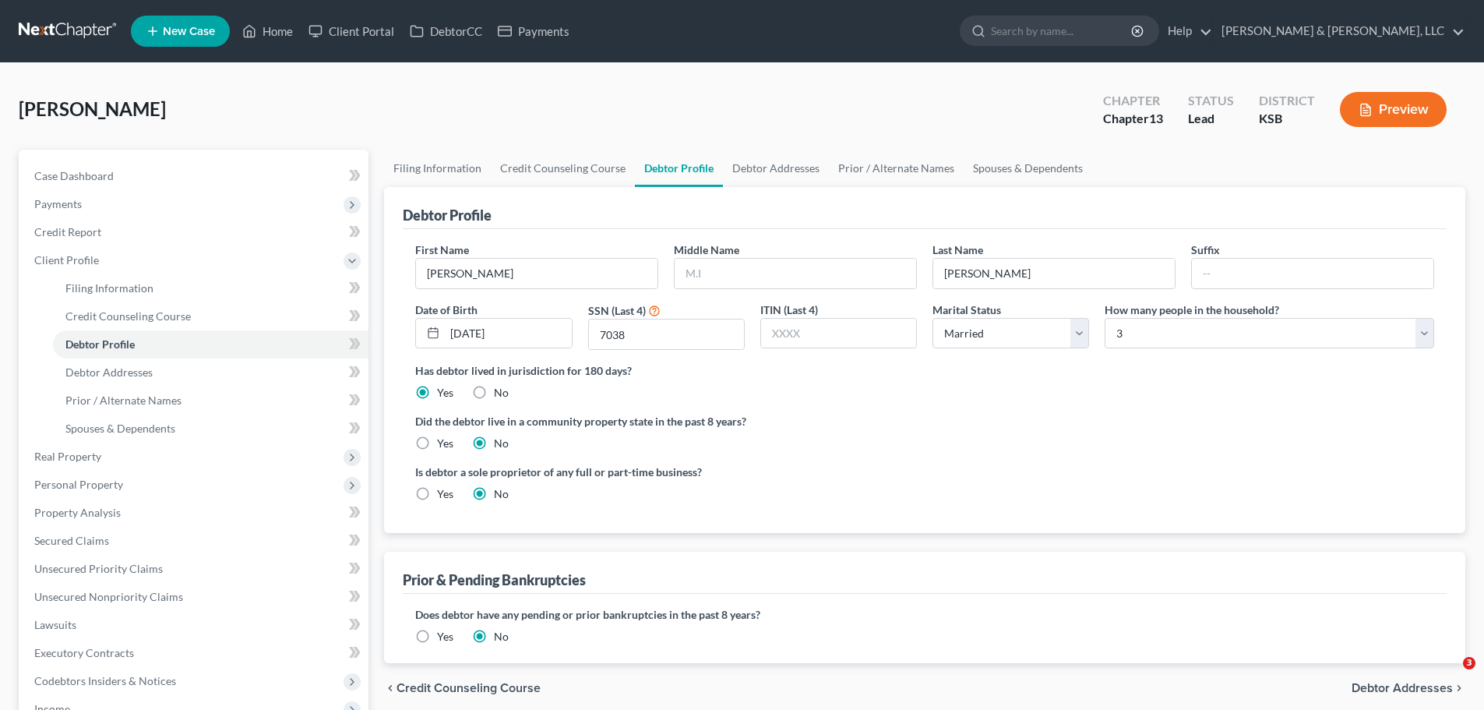 This screenshot has height=710, width=1484. What do you see at coordinates (447, 215) in the screenshot?
I see `div: Debtor Profile` at bounding box center [447, 215].